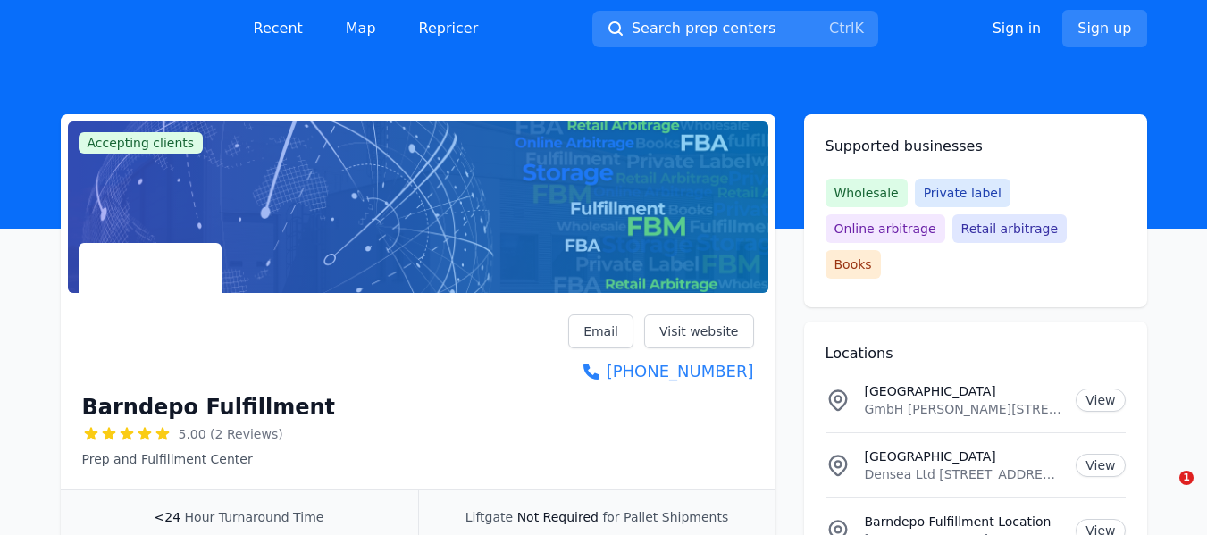 The image size is (1207, 535). What do you see at coordinates (665, 517) in the screenshot?
I see `span: for Pallet Shipments` at bounding box center [665, 517].